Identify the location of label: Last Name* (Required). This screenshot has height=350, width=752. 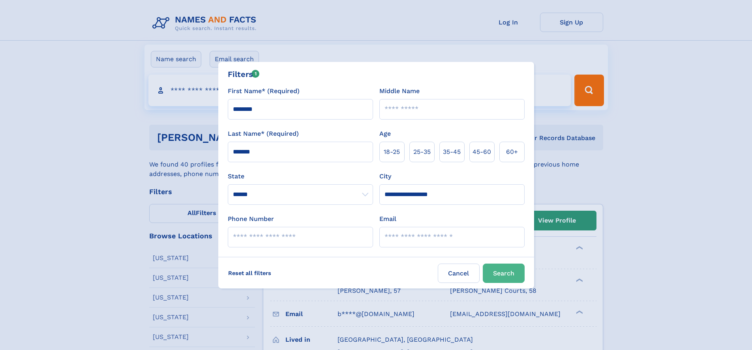
(263, 134).